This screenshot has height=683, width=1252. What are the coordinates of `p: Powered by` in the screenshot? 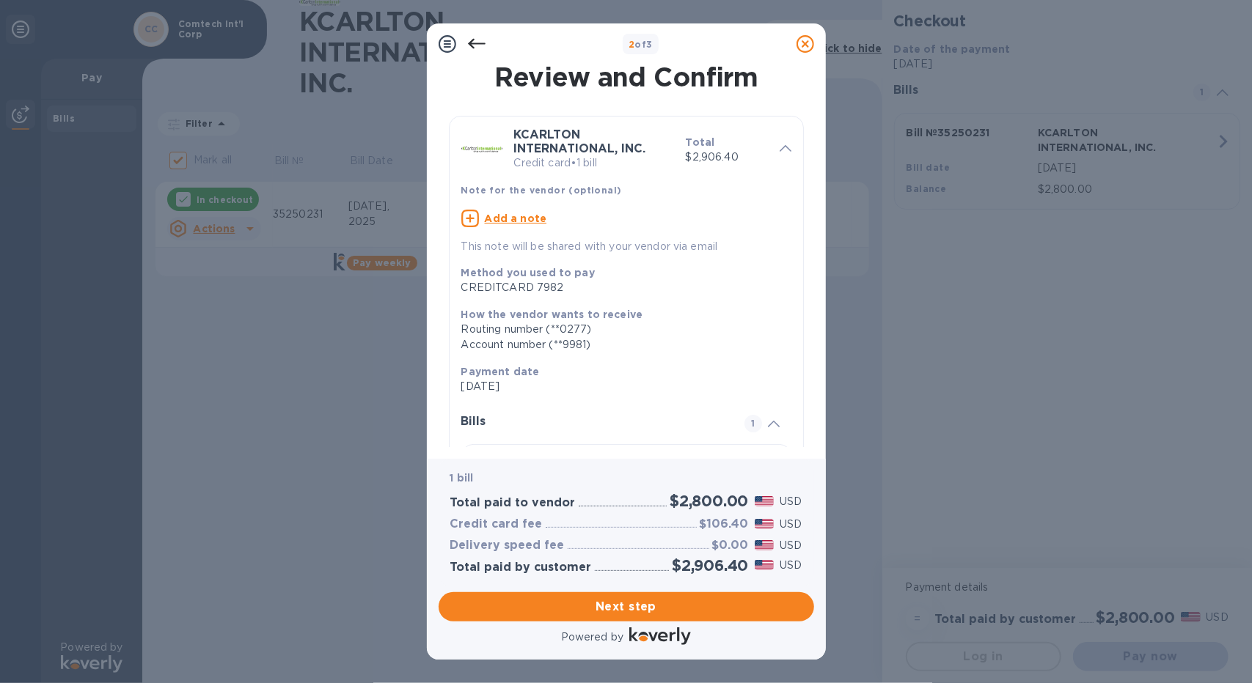 It's located at (592, 637).